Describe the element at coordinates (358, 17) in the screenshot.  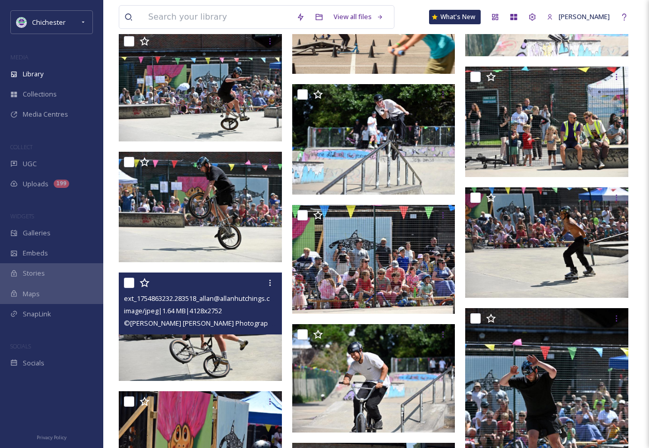
I see `a: View all files` at that location.